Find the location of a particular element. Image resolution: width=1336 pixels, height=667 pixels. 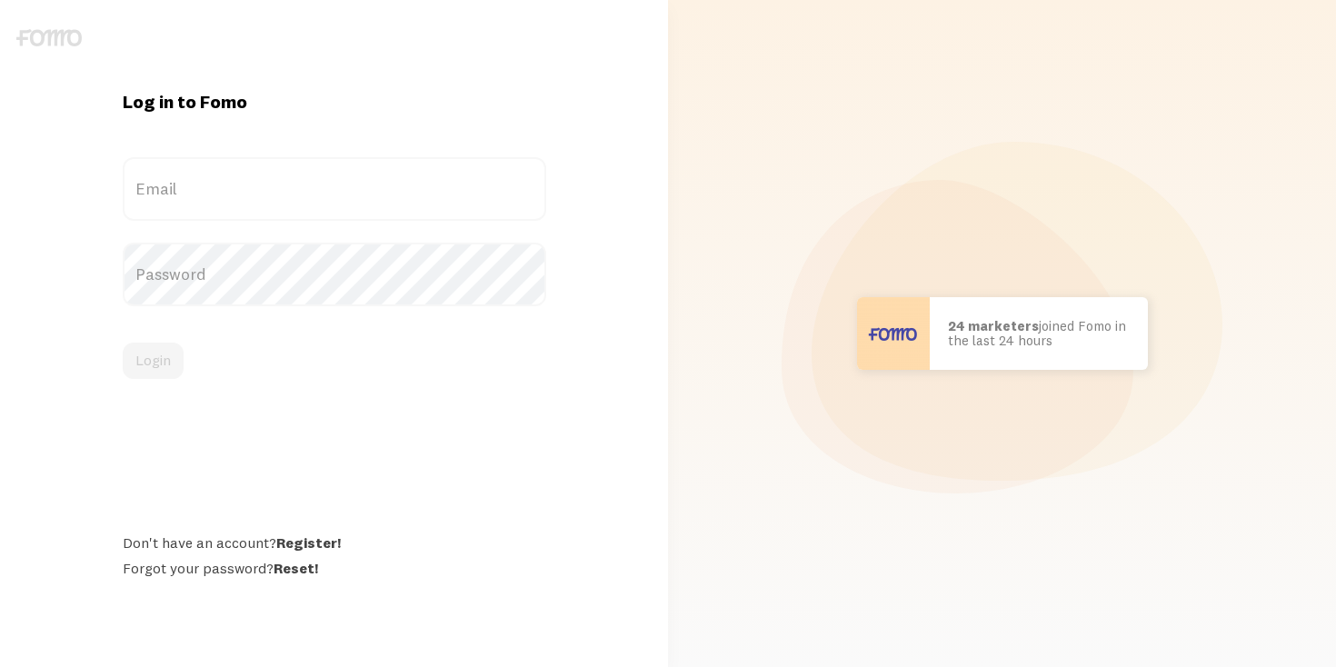

img: fomo-logo-gray-b99e0e8ada9f9040e2984d0d95b3b12da0074ffd48d1e5cb62ac37fc77b0b268.svg is located at coordinates (49, 37).